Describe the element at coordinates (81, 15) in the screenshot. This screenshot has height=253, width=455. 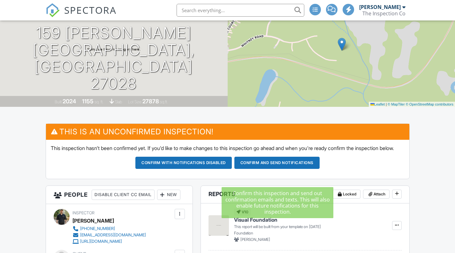
I see `a: SPECTORA` at that location.